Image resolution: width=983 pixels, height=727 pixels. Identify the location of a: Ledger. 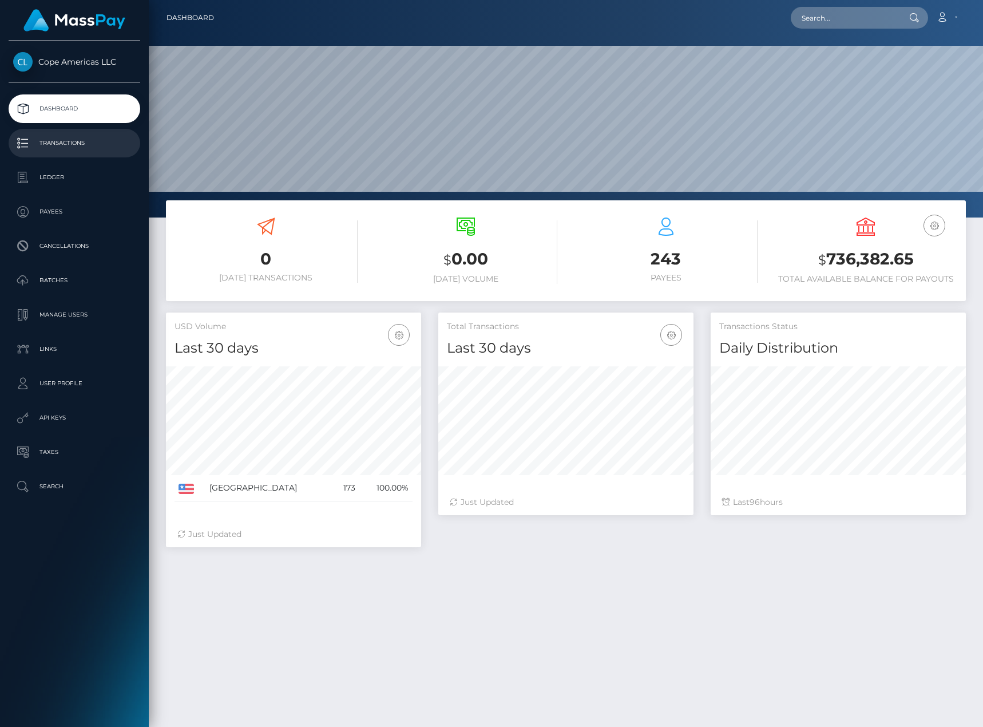
(74, 177).